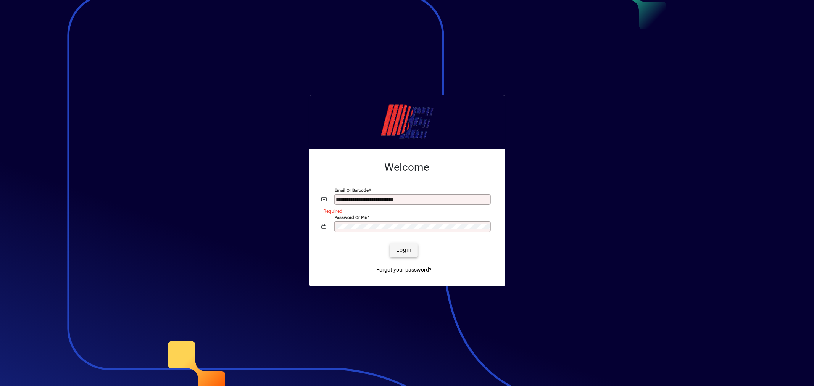 This screenshot has height=386, width=814. Describe the element at coordinates (404, 250) in the screenshot. I see `button: Login` at that location.